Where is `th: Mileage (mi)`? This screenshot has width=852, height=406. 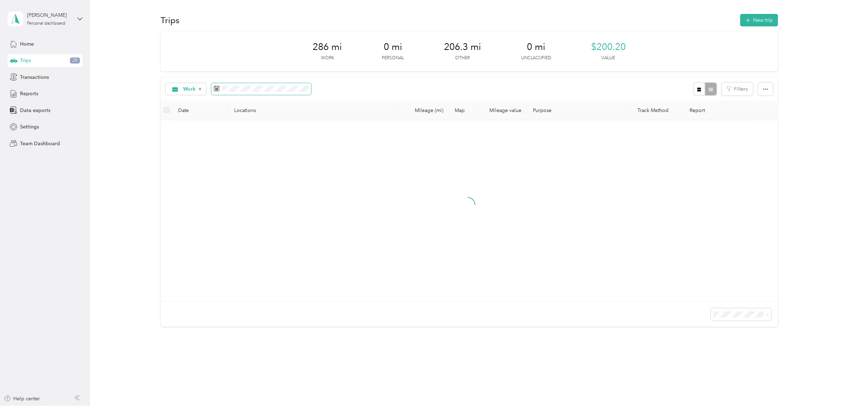
th: Mileage (mi) is located at coordinates (424, 110).